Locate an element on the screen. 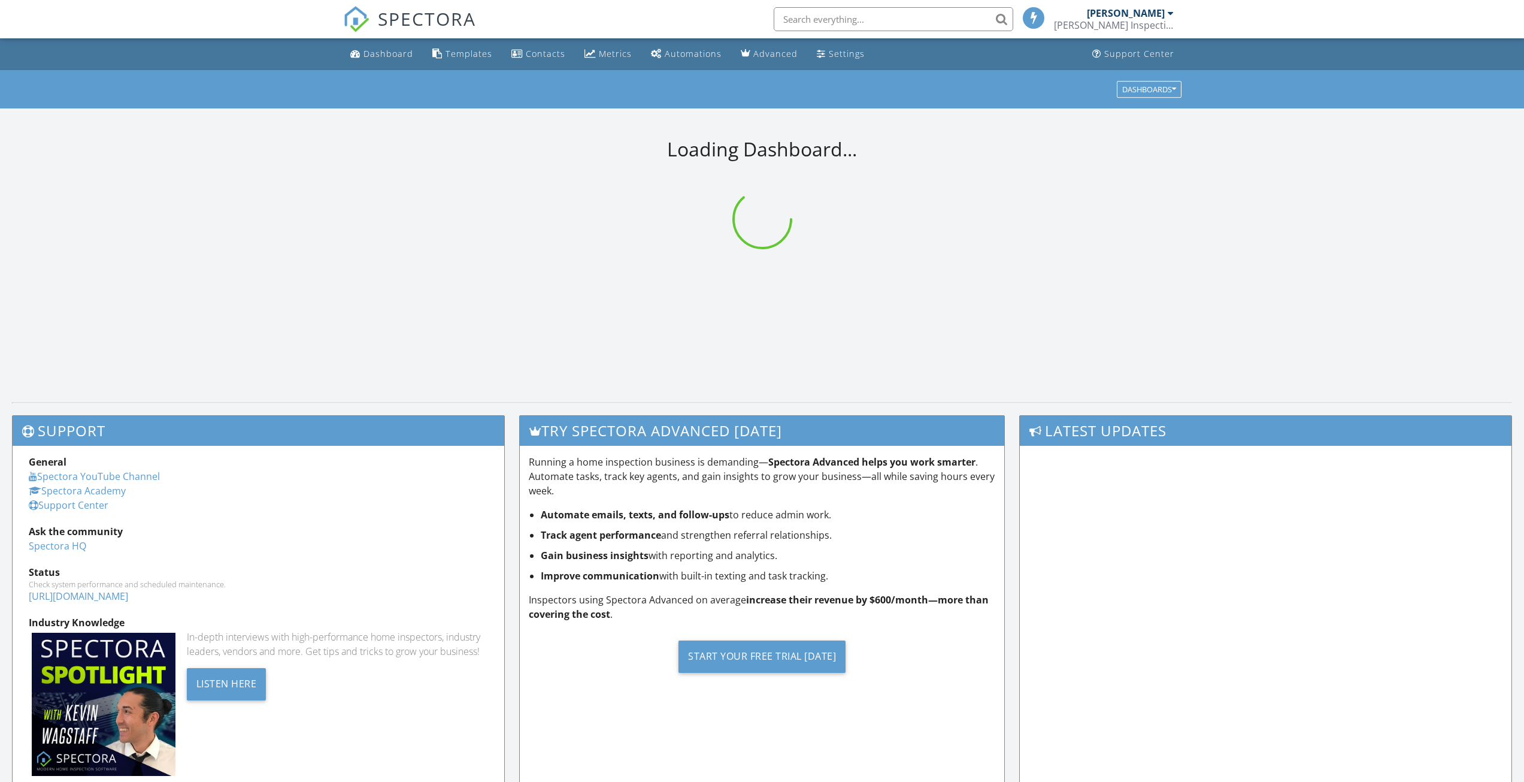 Image resolution: width=1524 pixels, height=782 pixels. li: with built-in texting and task tracking. is located at coordinates (768, 576).